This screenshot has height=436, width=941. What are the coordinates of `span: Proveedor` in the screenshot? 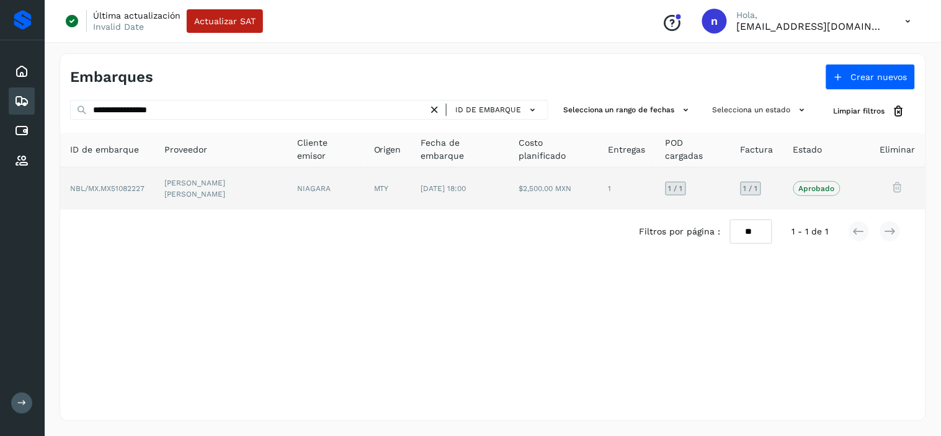 It's located at (186, 150).